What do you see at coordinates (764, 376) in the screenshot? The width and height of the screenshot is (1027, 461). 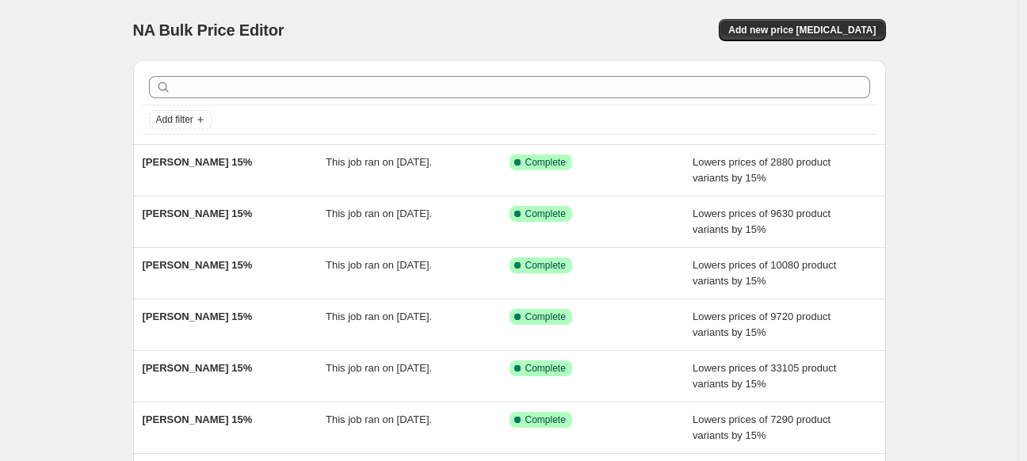 I see `span: Lowers prices of 33105 product variants by 15%` at bounding box center [764, 376].